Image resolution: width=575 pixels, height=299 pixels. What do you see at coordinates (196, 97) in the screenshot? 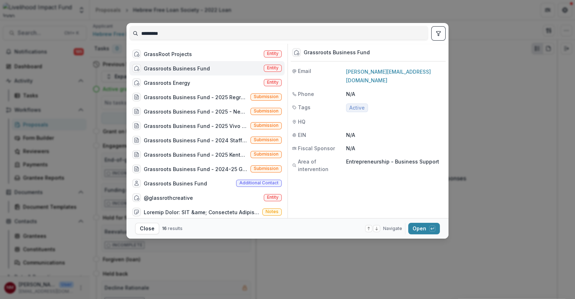
I see `div: Grassroots Business Fund - 2025 Regranting` at bounding box center [196, 97].